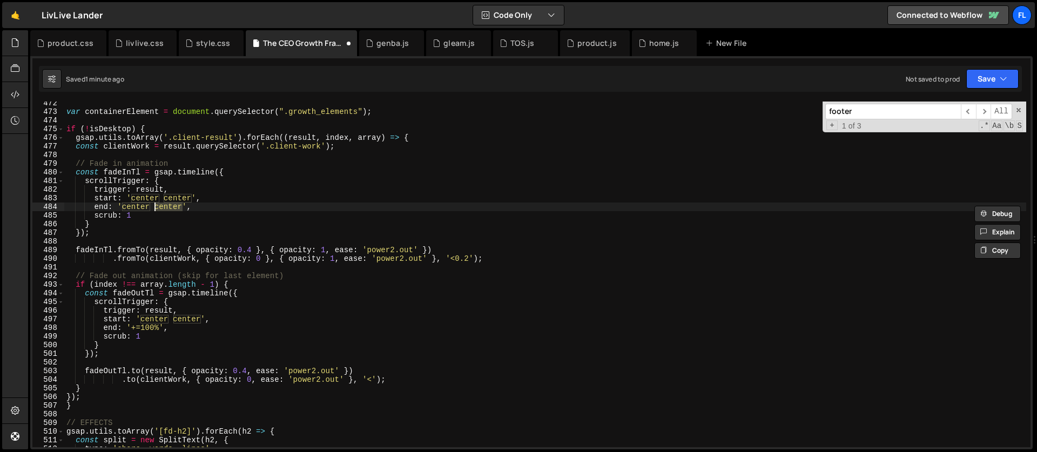 This screenshot has width=1037, height=452. I want to click on div: 494, so click(48, 293).